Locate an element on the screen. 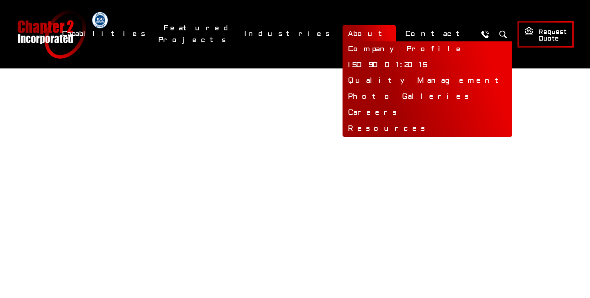 Image resolution: width=590 pixels, height=298 pixels. a: Contact is located at coordinates (436, 34).